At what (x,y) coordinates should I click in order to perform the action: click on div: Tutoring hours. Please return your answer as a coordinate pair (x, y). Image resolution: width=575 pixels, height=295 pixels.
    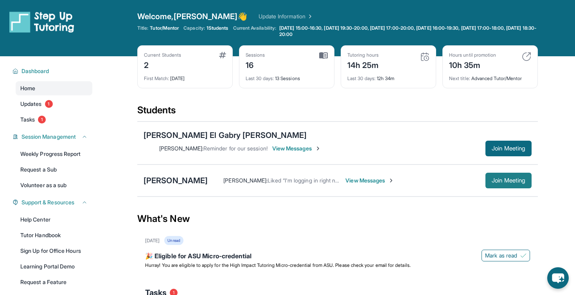
    Looking at the image, I should click on (363, 55).